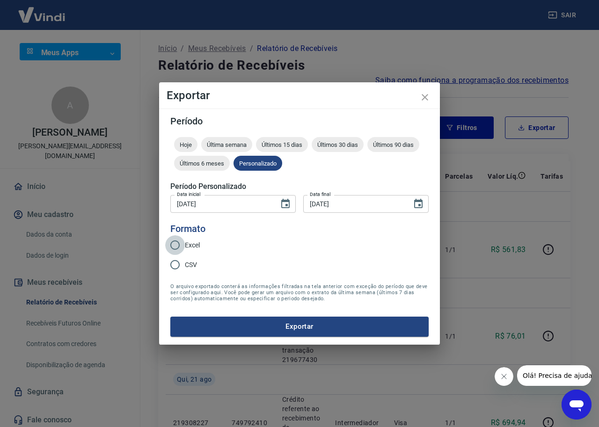 This screenshot has height=427, width=599. I want to click on legend: Formato, so click(188, 229).